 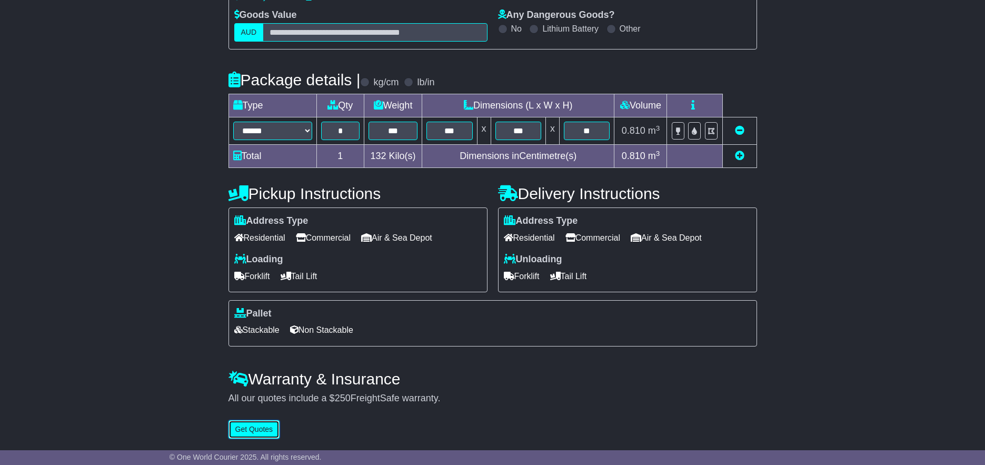 I want to click on label: Lithium Battery, so click(x=570, y=28).